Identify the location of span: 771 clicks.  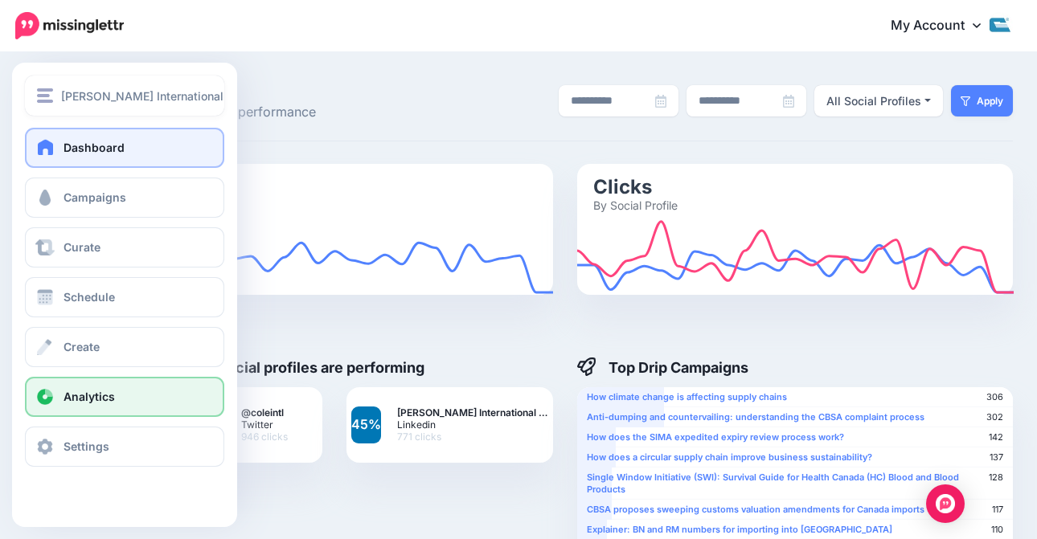
(472, 436).